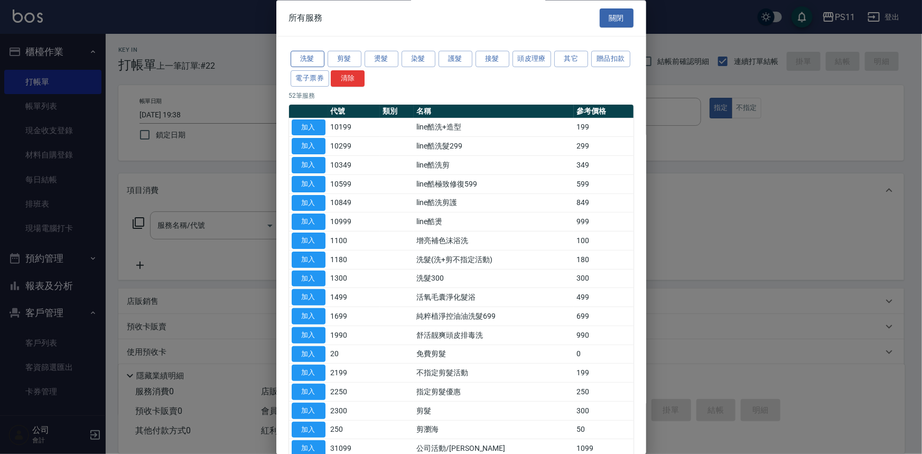  Describe the element at coordinates (493, 222) in the screenshot. I see `td: line酷燙` at that location.